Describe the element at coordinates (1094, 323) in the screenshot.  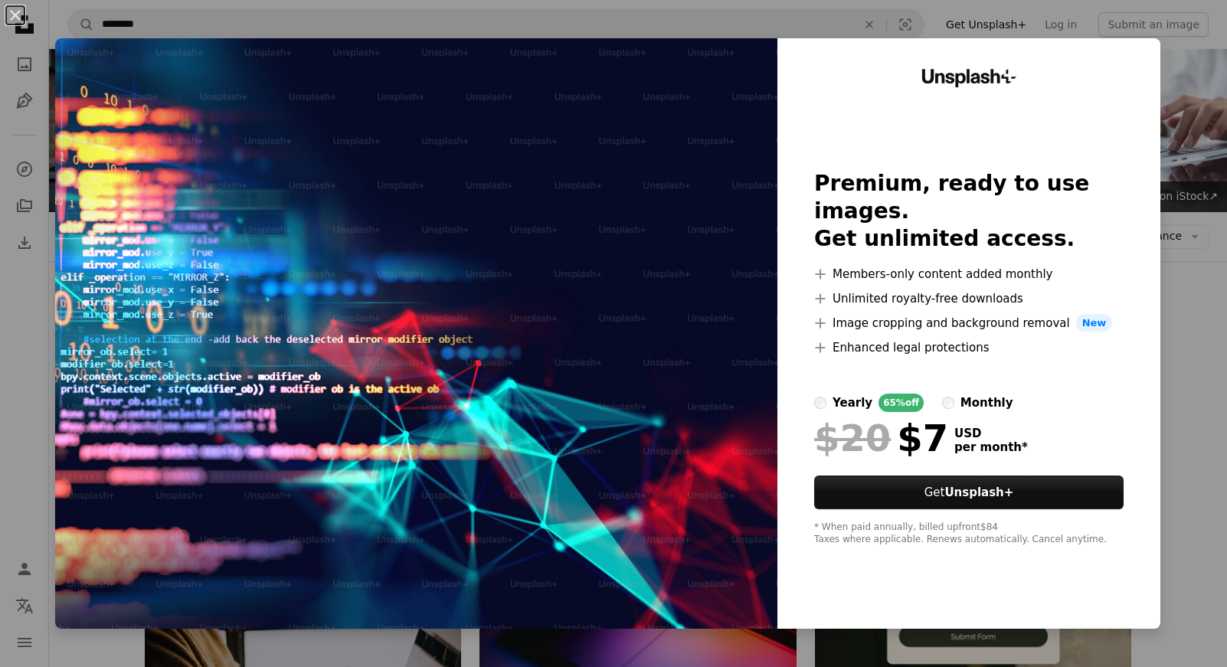
I see `span: New` at that location.